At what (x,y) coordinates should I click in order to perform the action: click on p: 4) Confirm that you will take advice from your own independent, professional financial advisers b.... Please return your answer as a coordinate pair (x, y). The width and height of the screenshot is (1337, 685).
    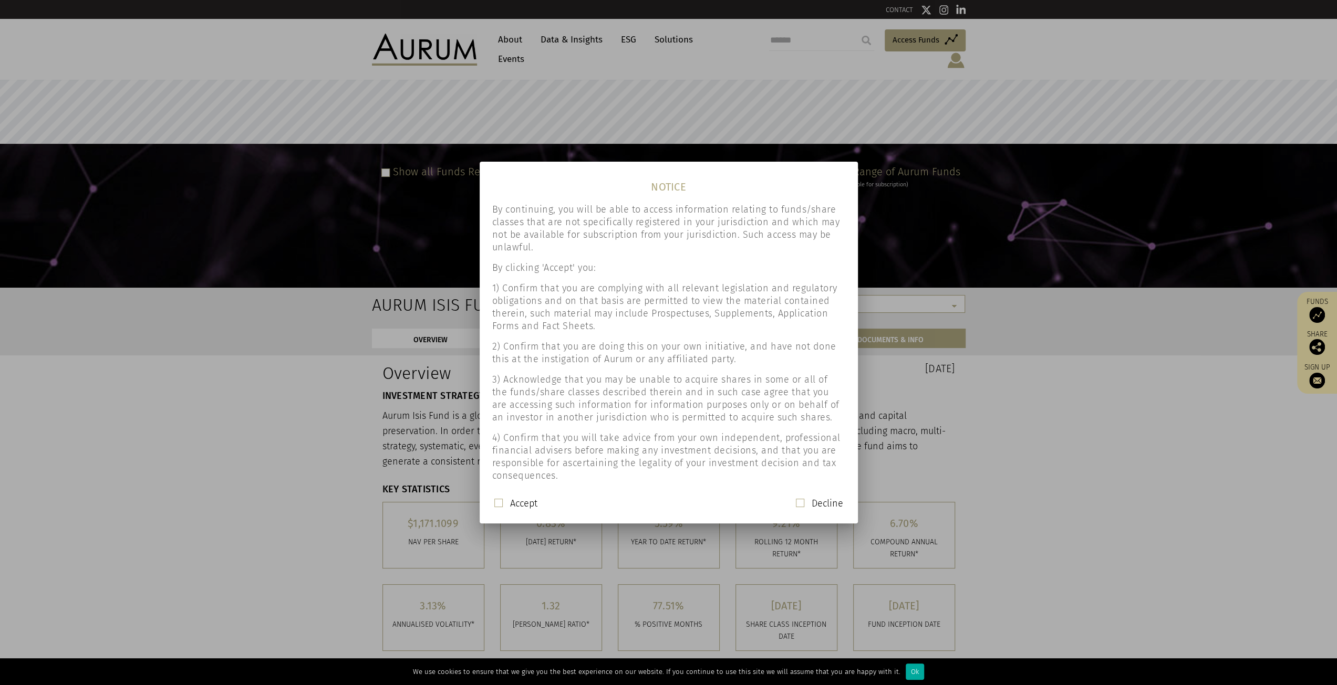
    Looking at the image, I should click on (669, 457).